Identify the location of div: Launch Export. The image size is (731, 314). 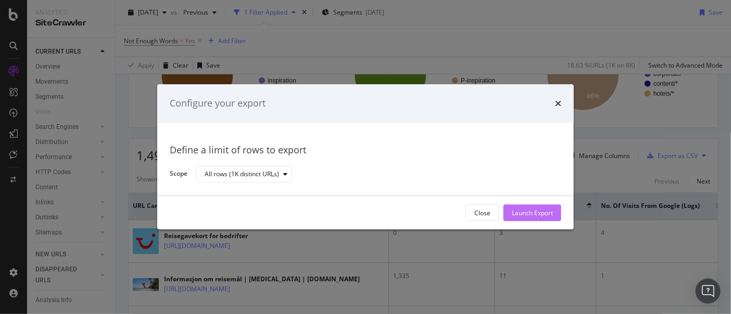
(532, 213).